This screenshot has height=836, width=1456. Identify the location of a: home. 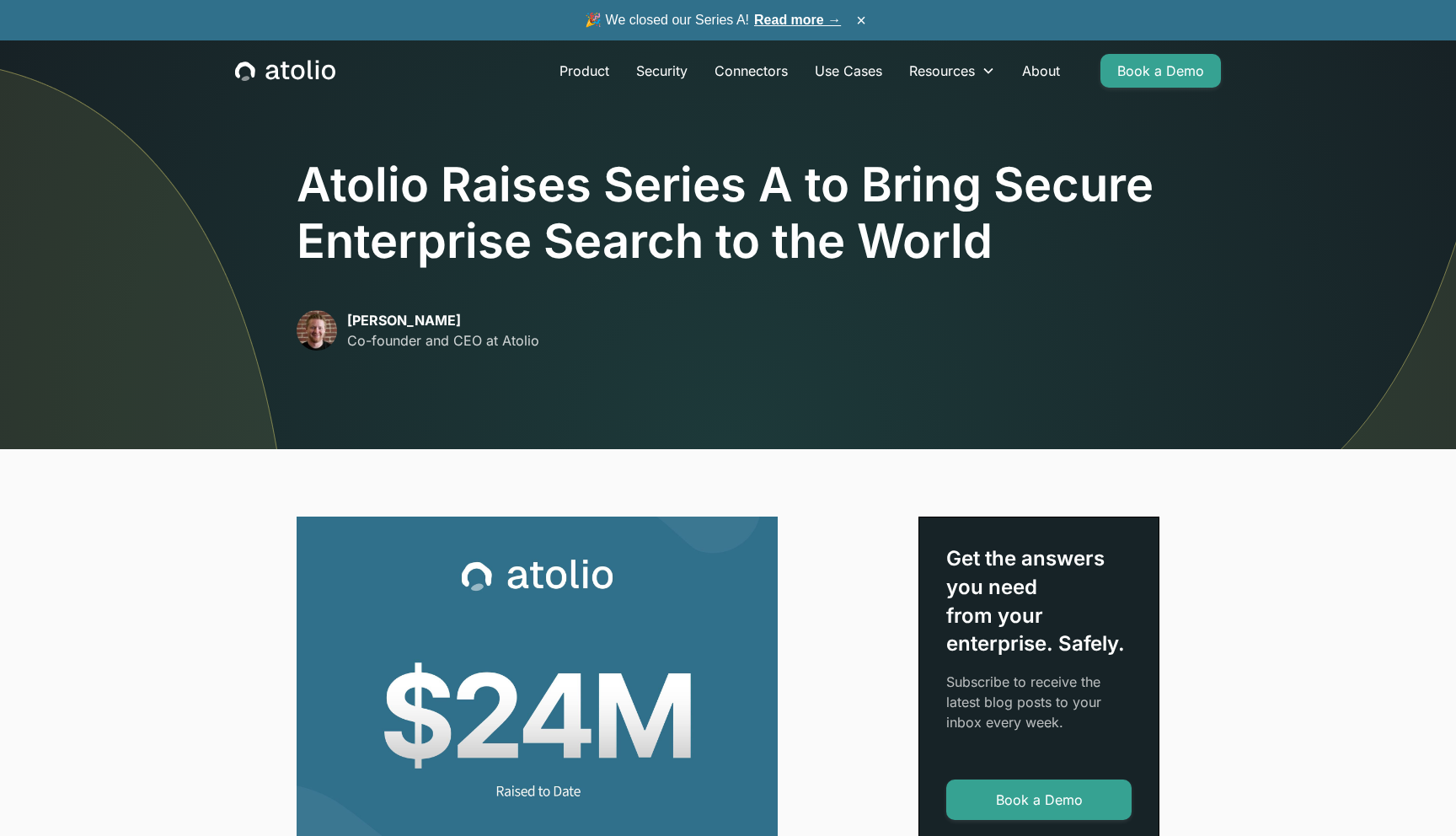
(285, 71).